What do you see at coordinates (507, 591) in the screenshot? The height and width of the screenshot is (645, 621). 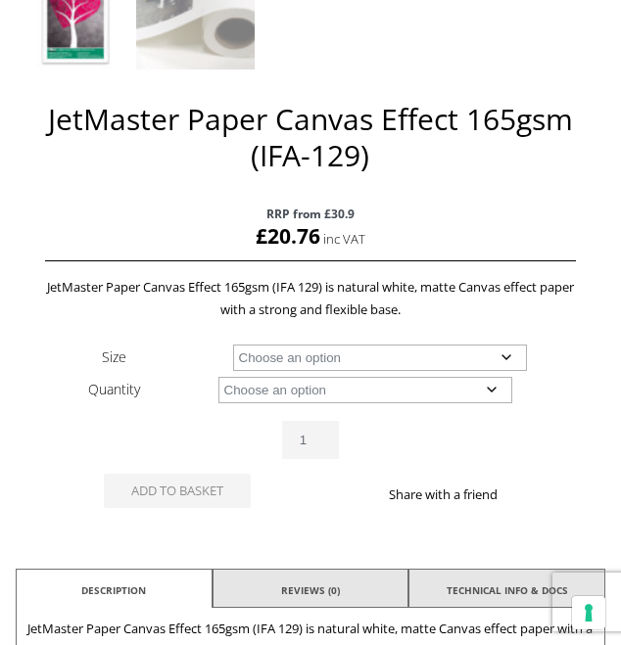 I see `a: TECHNICAL INFO & DOCS` at bounding box center [507, 591].